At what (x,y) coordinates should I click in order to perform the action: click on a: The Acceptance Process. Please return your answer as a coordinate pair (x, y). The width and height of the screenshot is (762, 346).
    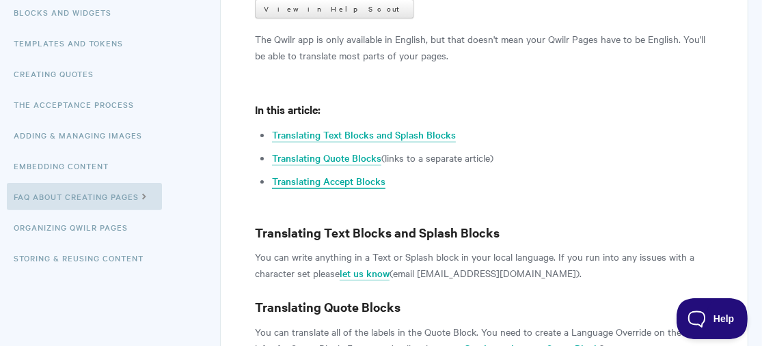
    Looking at the image, I should click on (79, 105).